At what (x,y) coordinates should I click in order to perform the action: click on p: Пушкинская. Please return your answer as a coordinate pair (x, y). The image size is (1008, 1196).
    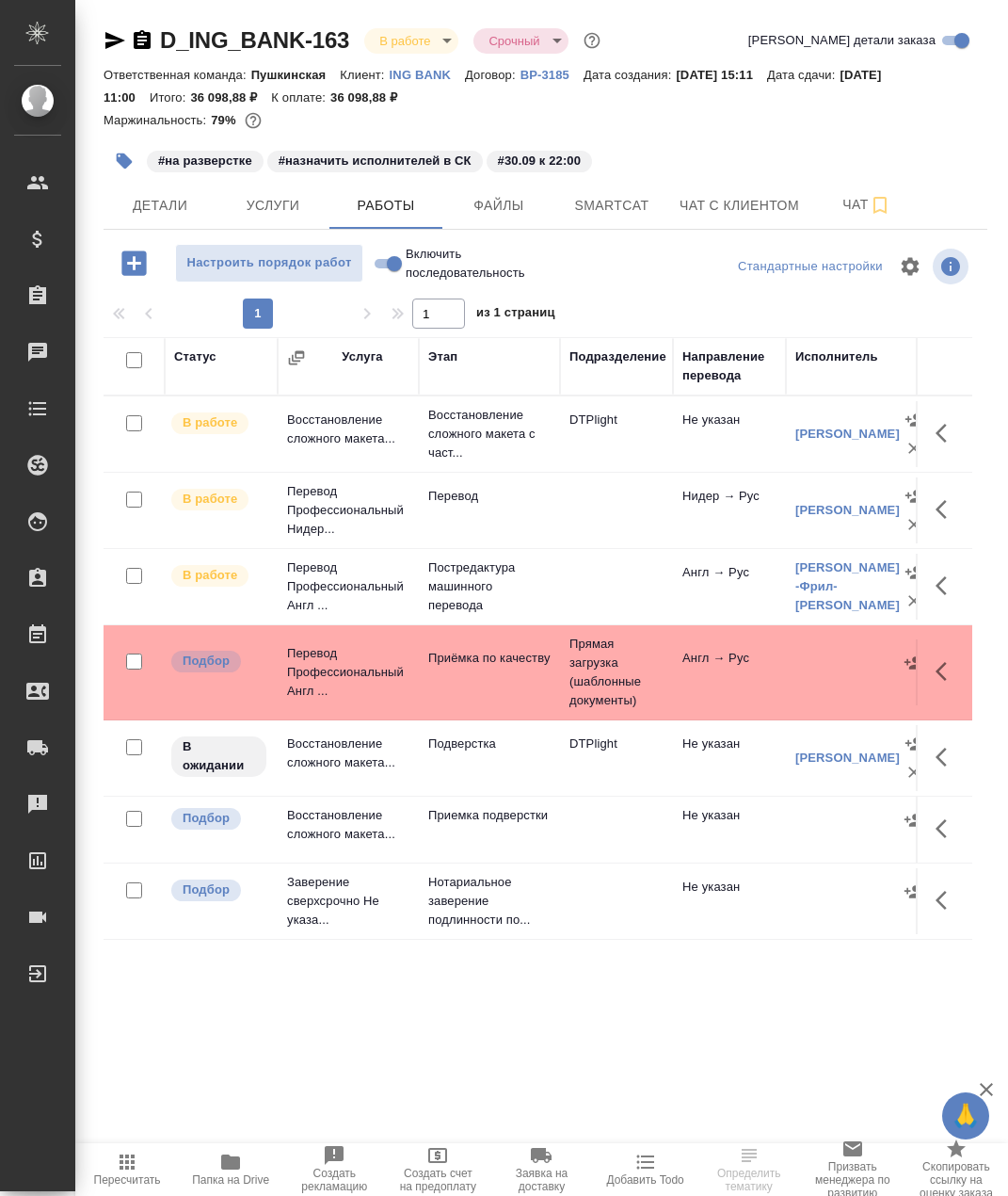
    Looking at the image, I should click on (295, 74).